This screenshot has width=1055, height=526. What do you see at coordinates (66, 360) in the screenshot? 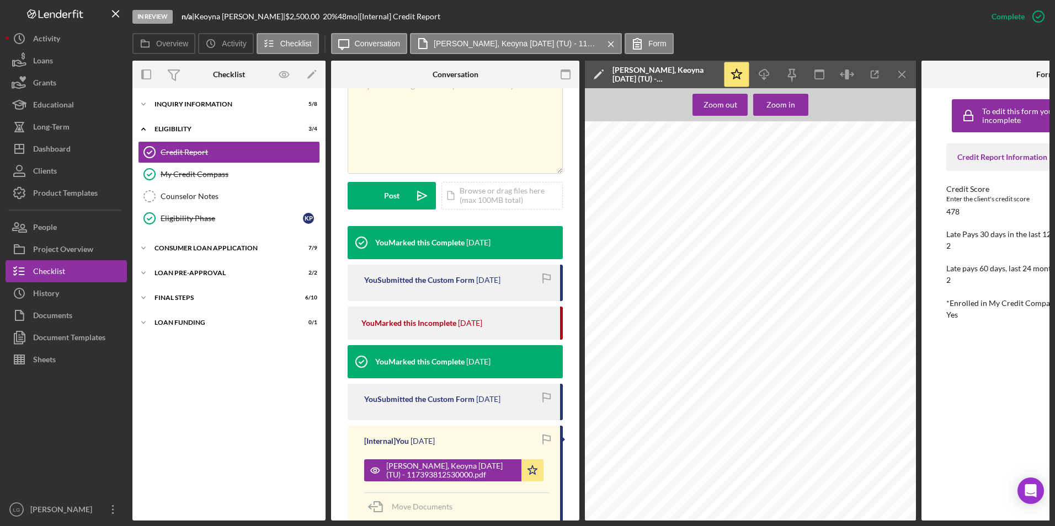
I see `a: Sheets` at bounding box center [66, 360].